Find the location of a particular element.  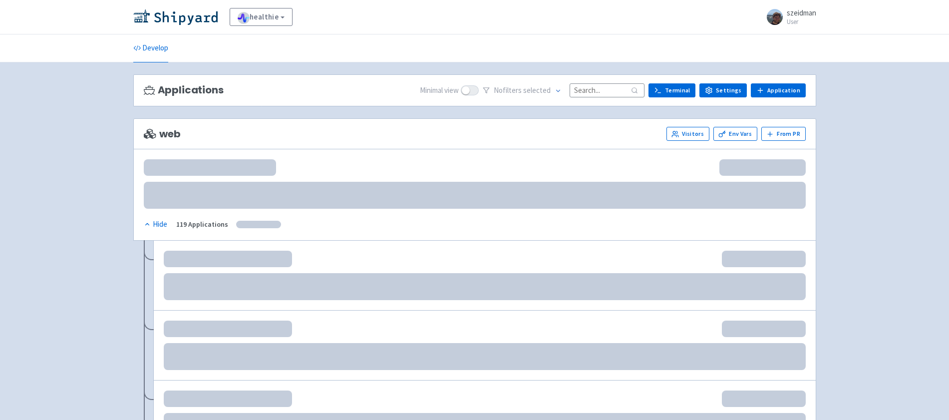

a: Terminal is located at coordinates (672, 90).